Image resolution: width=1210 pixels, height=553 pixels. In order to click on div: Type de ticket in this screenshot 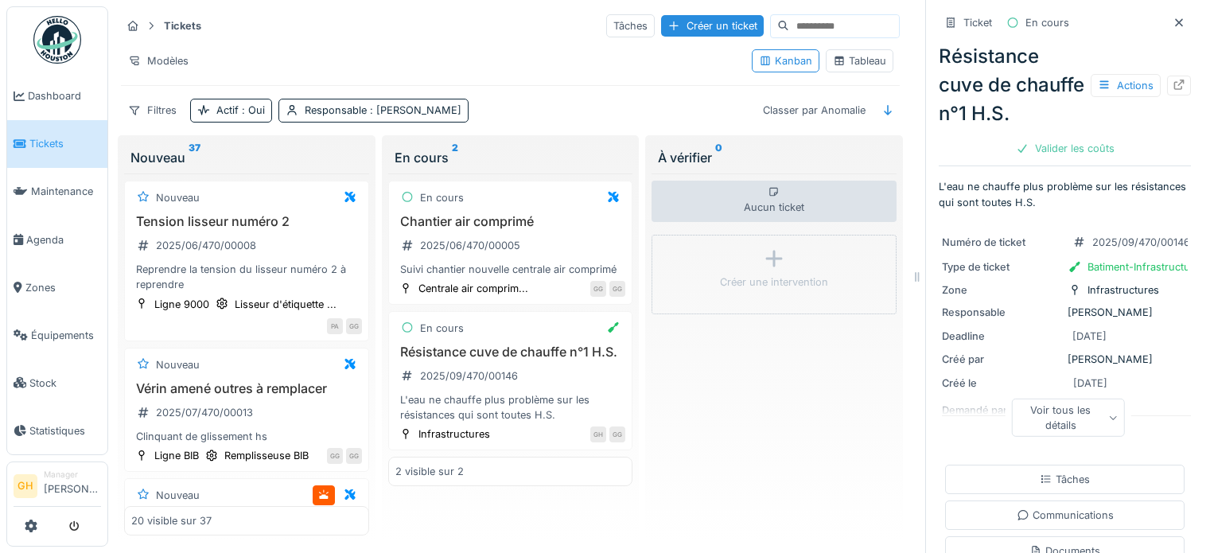, I will do `click(1001, 266)`.